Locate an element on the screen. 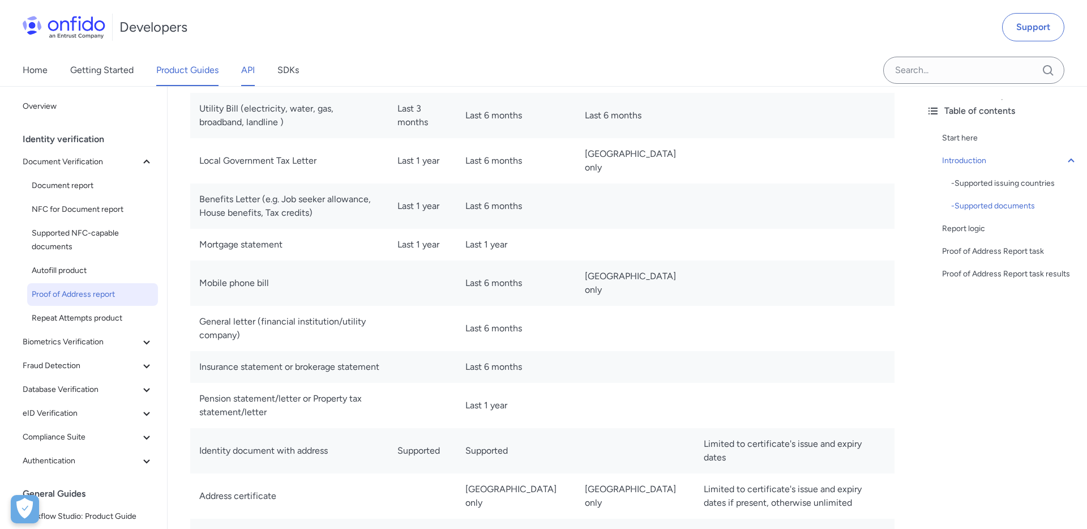 The height and width of the screenshot is (529, 1087). a: Report logic is located at coordinates (1010, 229).